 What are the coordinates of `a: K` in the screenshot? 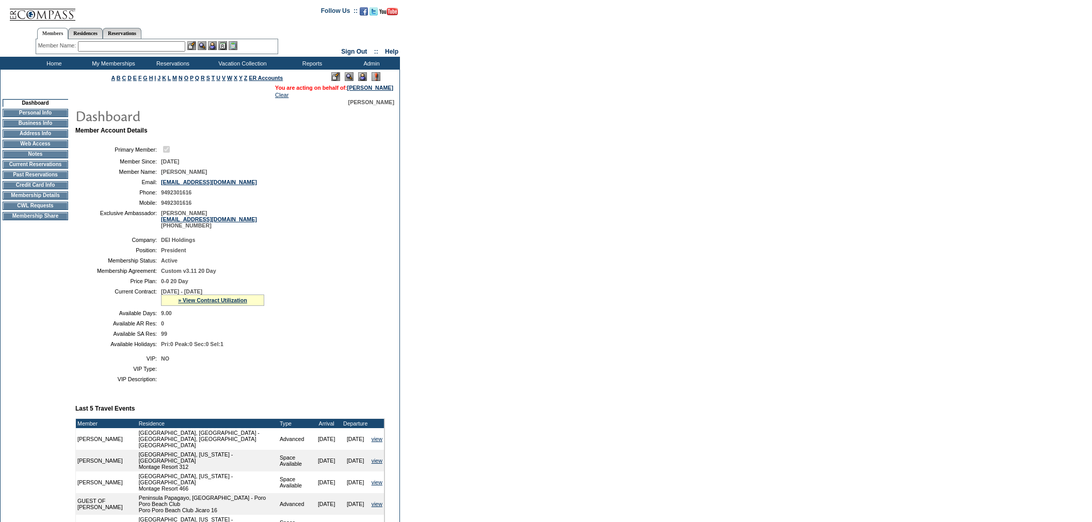 It's located at (164, 78).